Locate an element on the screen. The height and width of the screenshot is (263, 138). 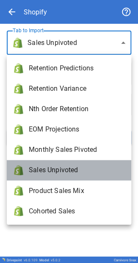
span: Sales Unpivoted is located at coordinates (77, 170).